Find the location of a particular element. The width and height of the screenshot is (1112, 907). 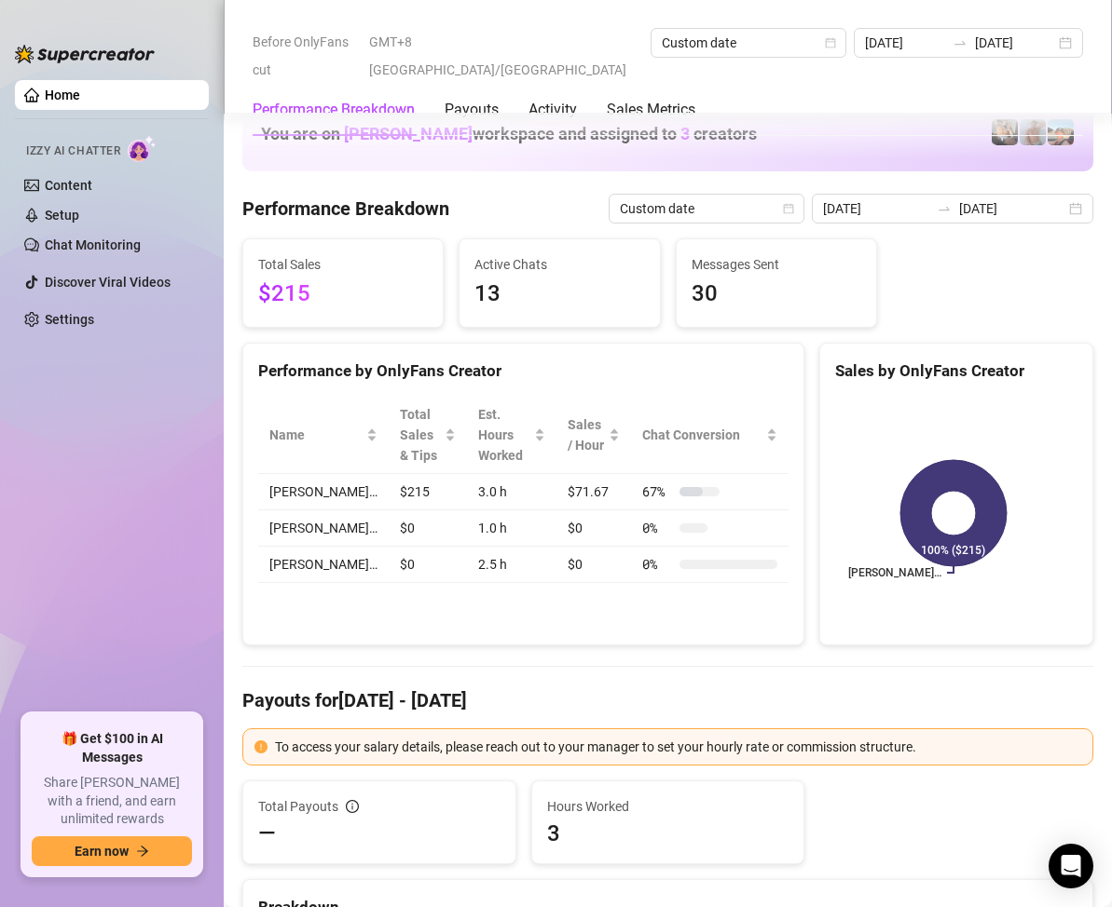

span: 13 is located at coordinates (559, 294).